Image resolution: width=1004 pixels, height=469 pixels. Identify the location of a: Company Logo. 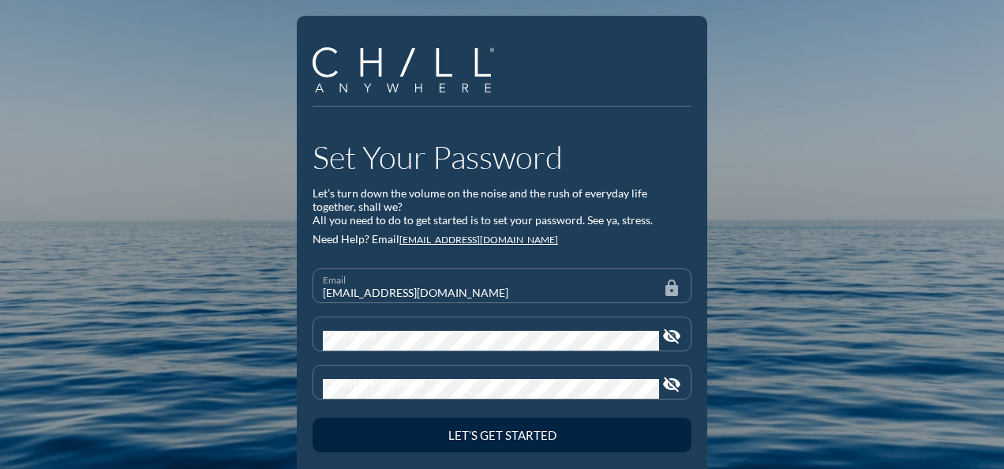
(409, 71).